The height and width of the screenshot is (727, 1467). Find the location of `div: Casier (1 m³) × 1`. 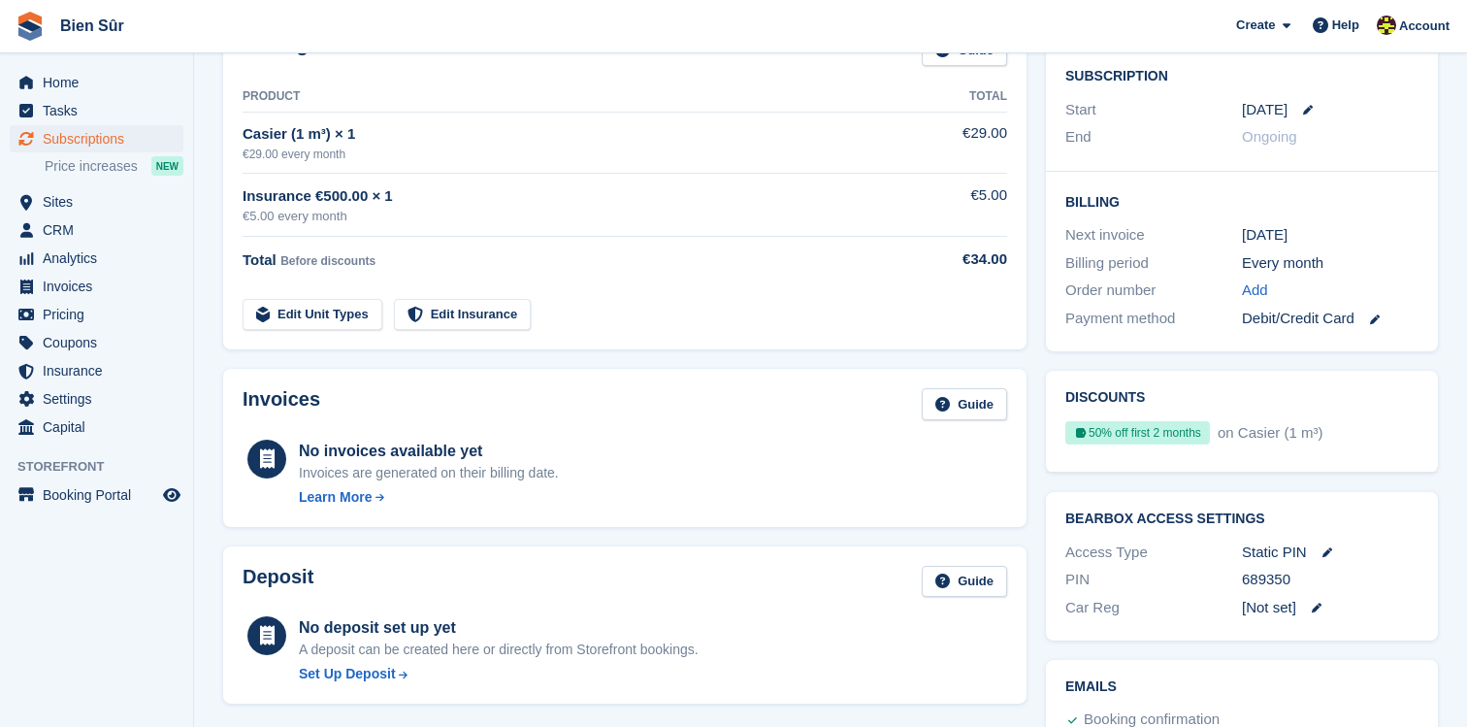

div: Casier (1 m³) × 1 is located at coordinates (573, 134).